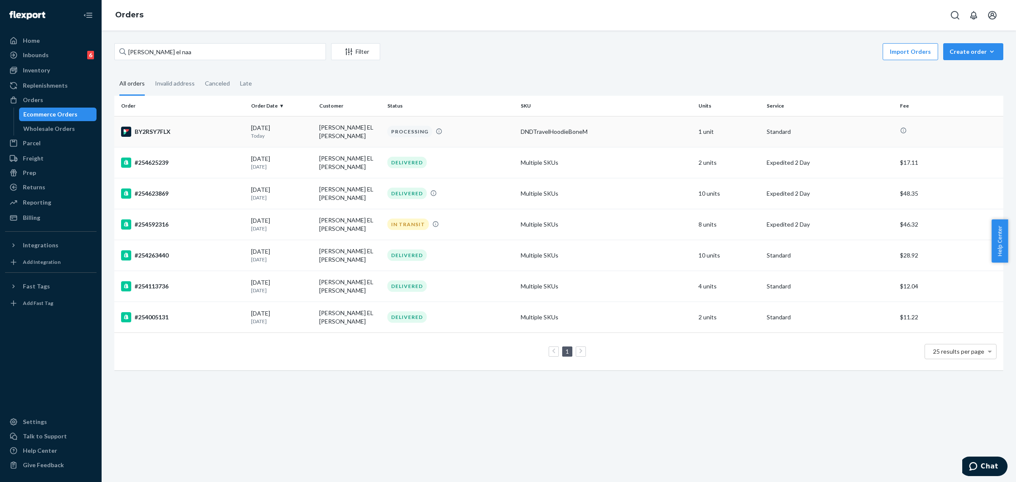 The image size is (1016, 482). I want to click on a: Prep, so click(51, 173).